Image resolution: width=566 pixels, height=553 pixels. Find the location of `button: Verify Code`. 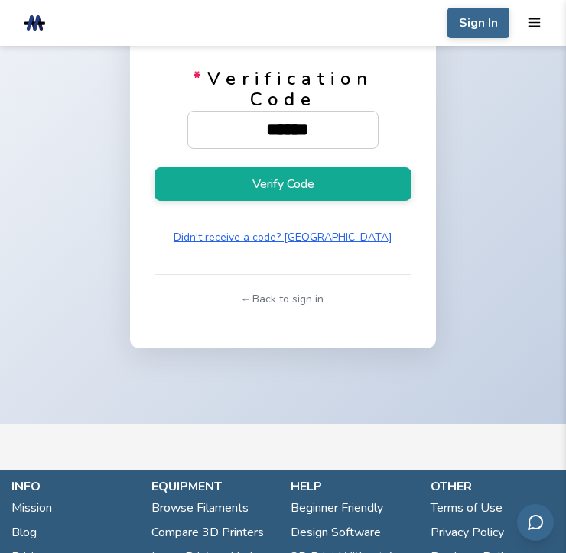

button: Verify Code is located at coordinates (283, 184).